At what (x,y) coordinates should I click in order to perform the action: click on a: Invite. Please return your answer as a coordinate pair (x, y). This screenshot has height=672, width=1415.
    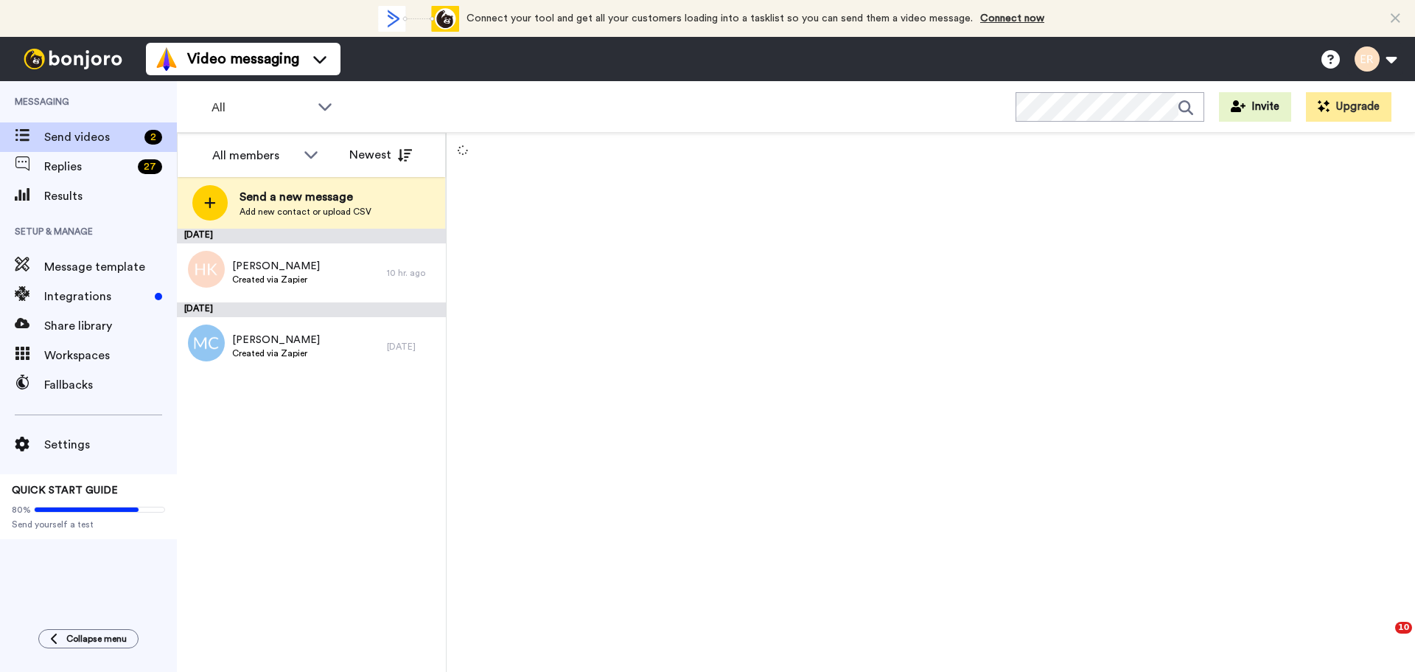
    Looking at the image, I should click on (1255, 107).